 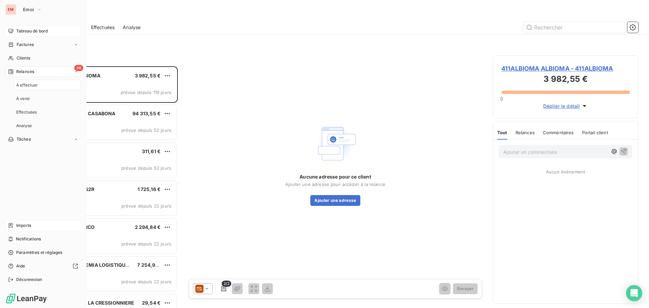 What do you see at coordinates (43, 139) in the screenshot?
I see `a: Tâches` at bounding box center [43, 139].